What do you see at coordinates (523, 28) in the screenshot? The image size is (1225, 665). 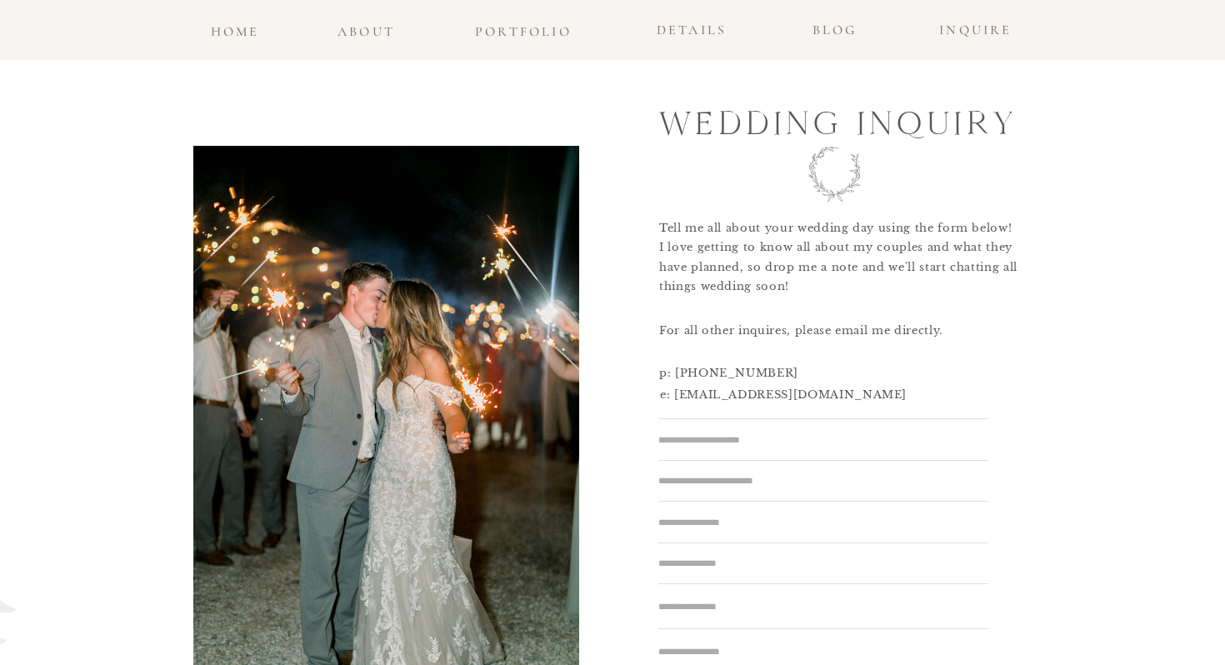 I see `a: portfolio` at bounding box center [523, 28].